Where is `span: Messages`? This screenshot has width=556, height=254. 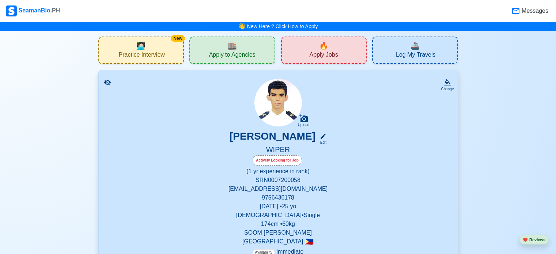 span: Messages is located at coordinates (535, 11).